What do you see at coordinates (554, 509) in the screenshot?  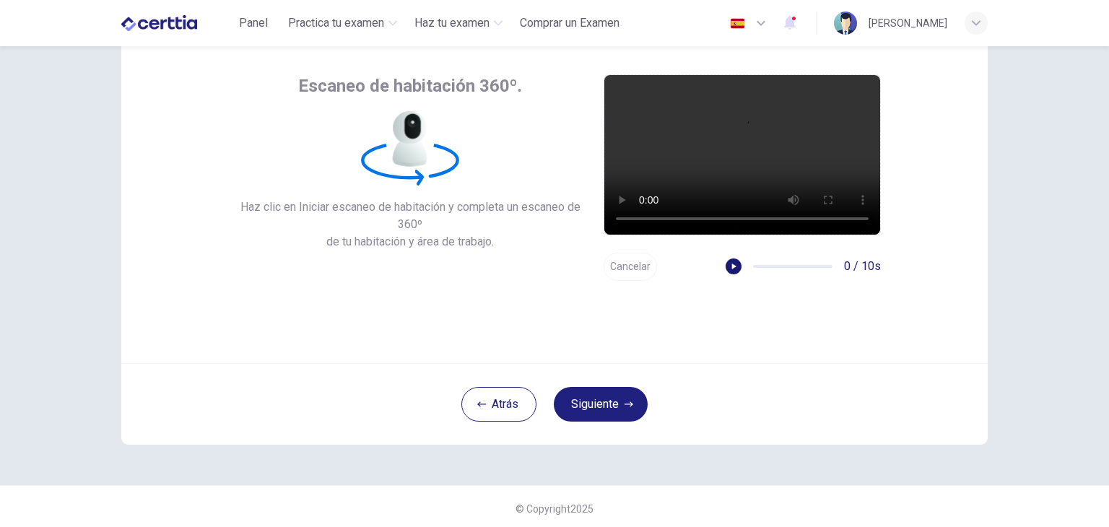 I see `span: © Copyright 2025` at bounding box center [554, 509].